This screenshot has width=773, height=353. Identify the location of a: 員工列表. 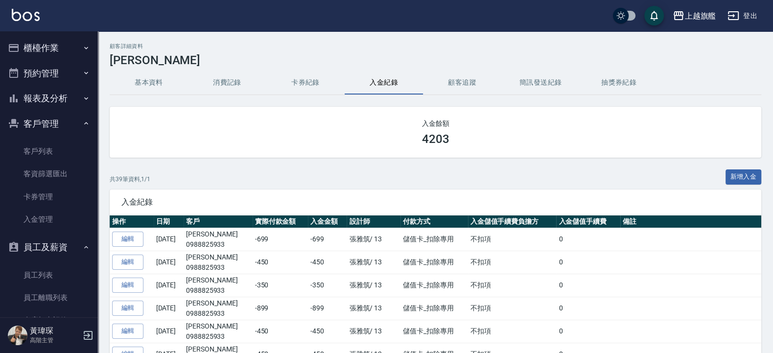
(49, 275).